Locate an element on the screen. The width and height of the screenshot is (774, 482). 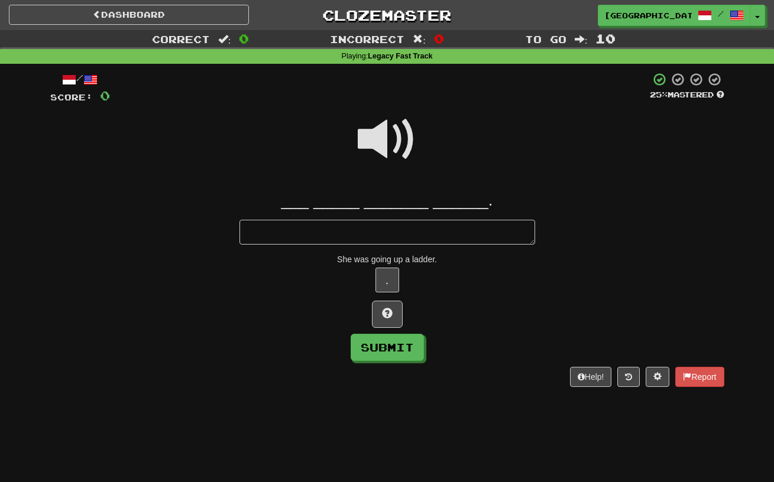
span: 25 % is located at coordinates (658, 95).